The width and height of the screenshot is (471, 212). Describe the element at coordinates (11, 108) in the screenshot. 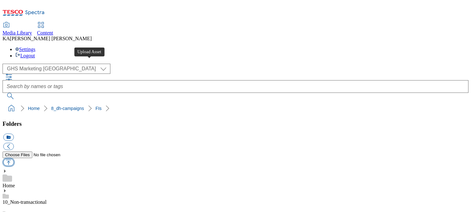

I see `a: home` at that location.